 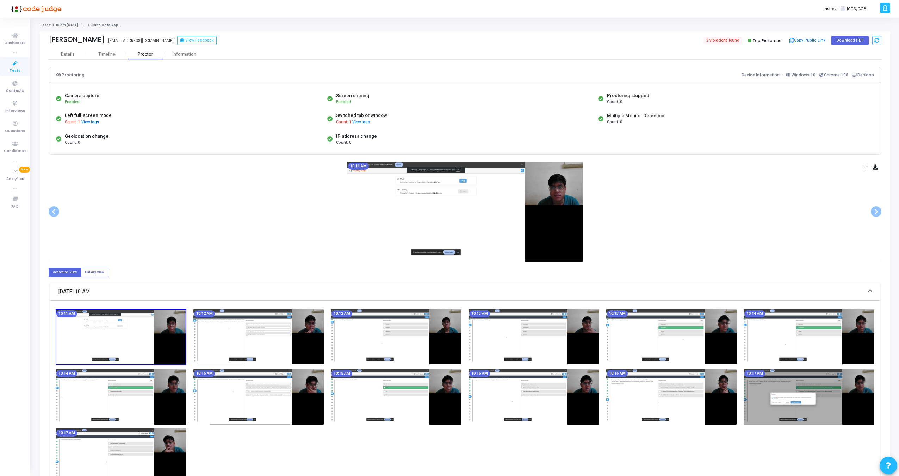 What do you see at coordinates (465, 25) in the screenshot?
I see `nav: breadcrumb` at bounding box center [465, 25].